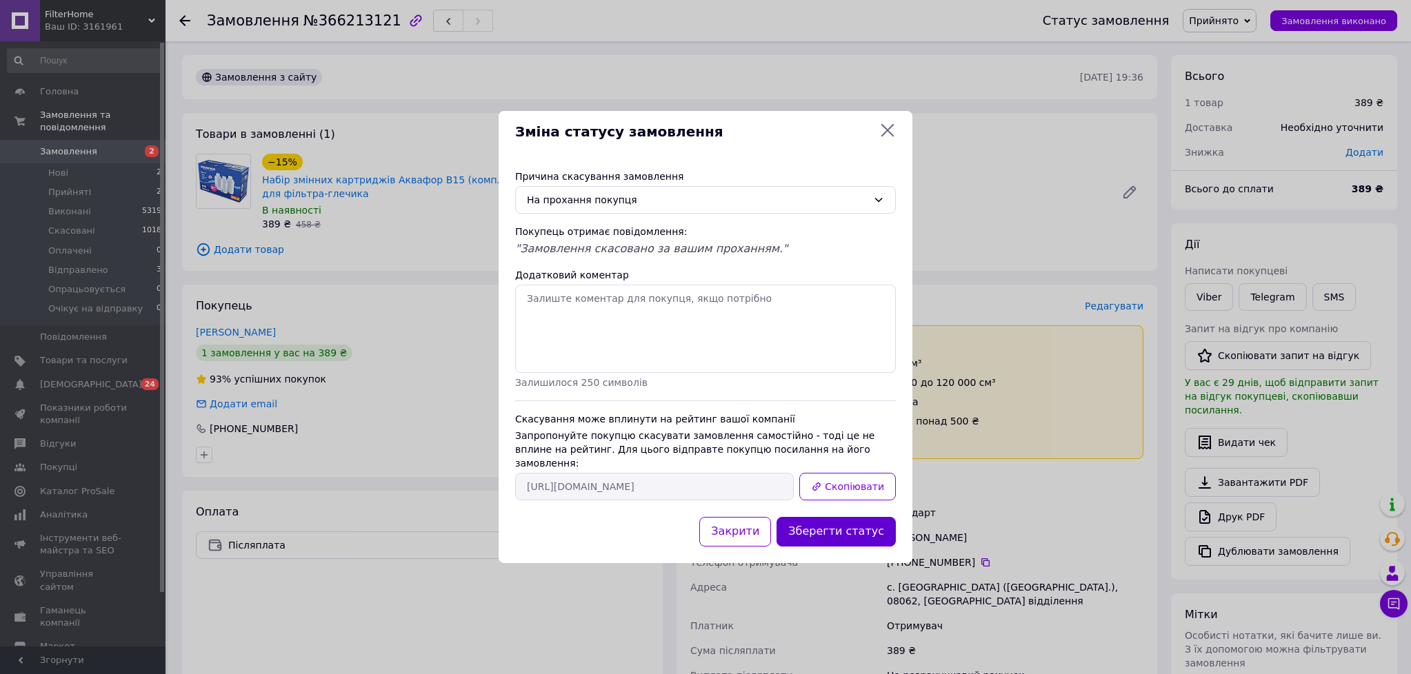 Image resolution: width=1411 pixels, height=674 pixels. I want to click on span: Залишилося 250 символів, so click(581, 383).